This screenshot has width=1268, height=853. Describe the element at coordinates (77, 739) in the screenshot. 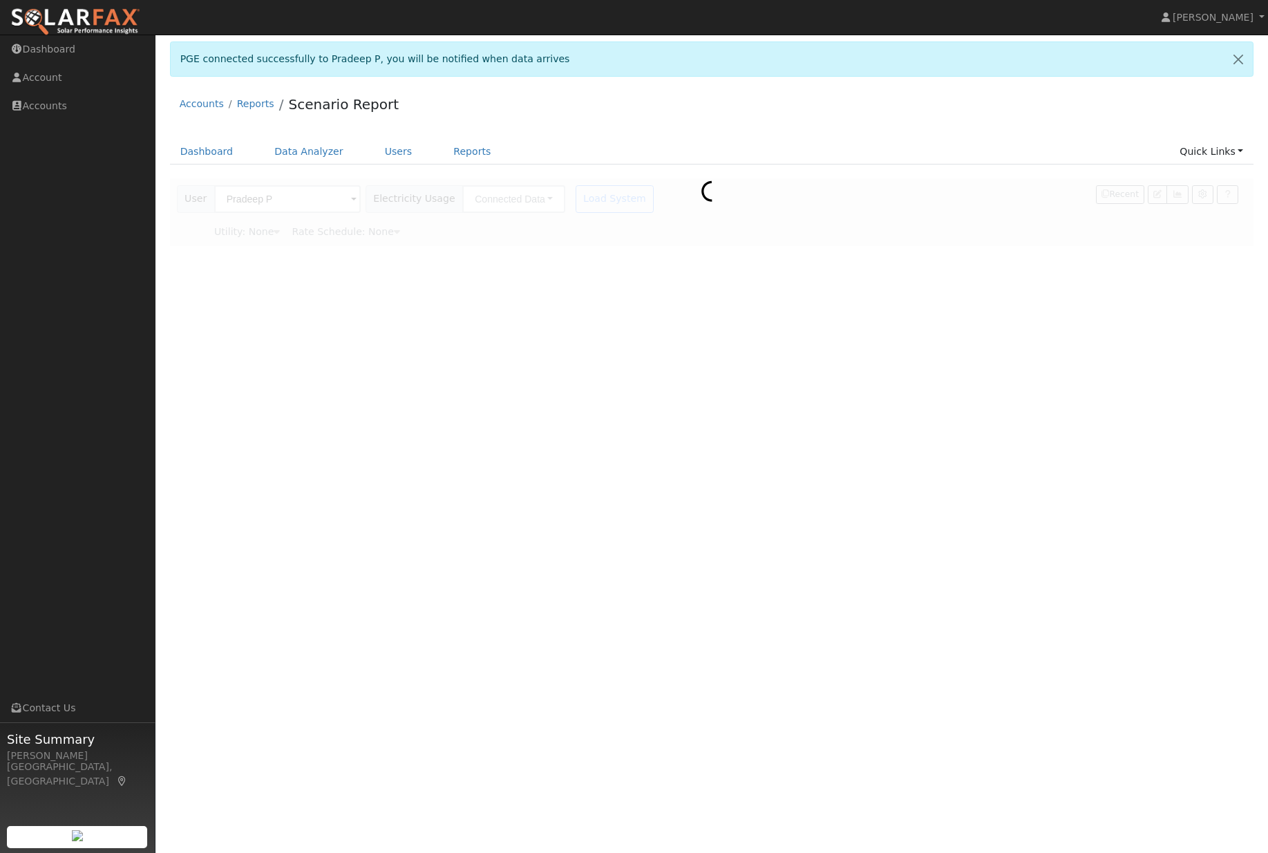

I see `span: Site Summary` at that location.